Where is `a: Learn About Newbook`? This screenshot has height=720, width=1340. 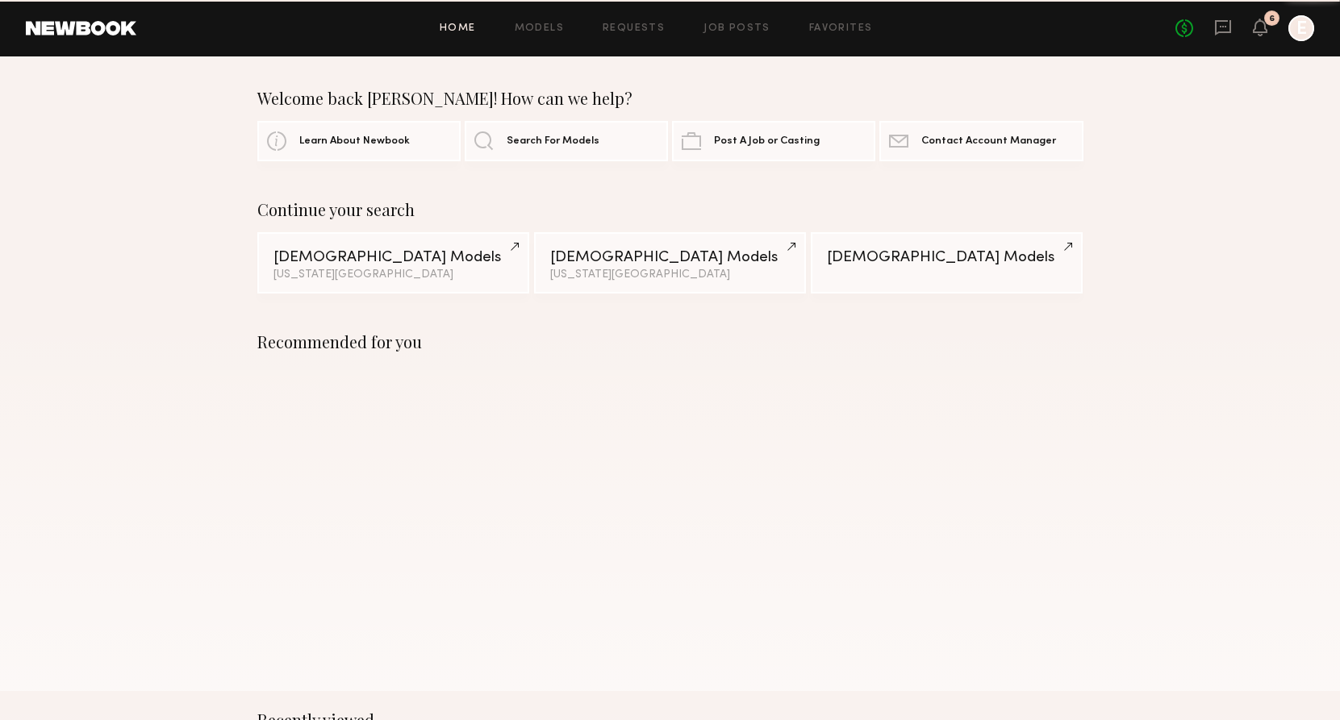
a: Learn About Newbook is located at coordinates (359, 141).